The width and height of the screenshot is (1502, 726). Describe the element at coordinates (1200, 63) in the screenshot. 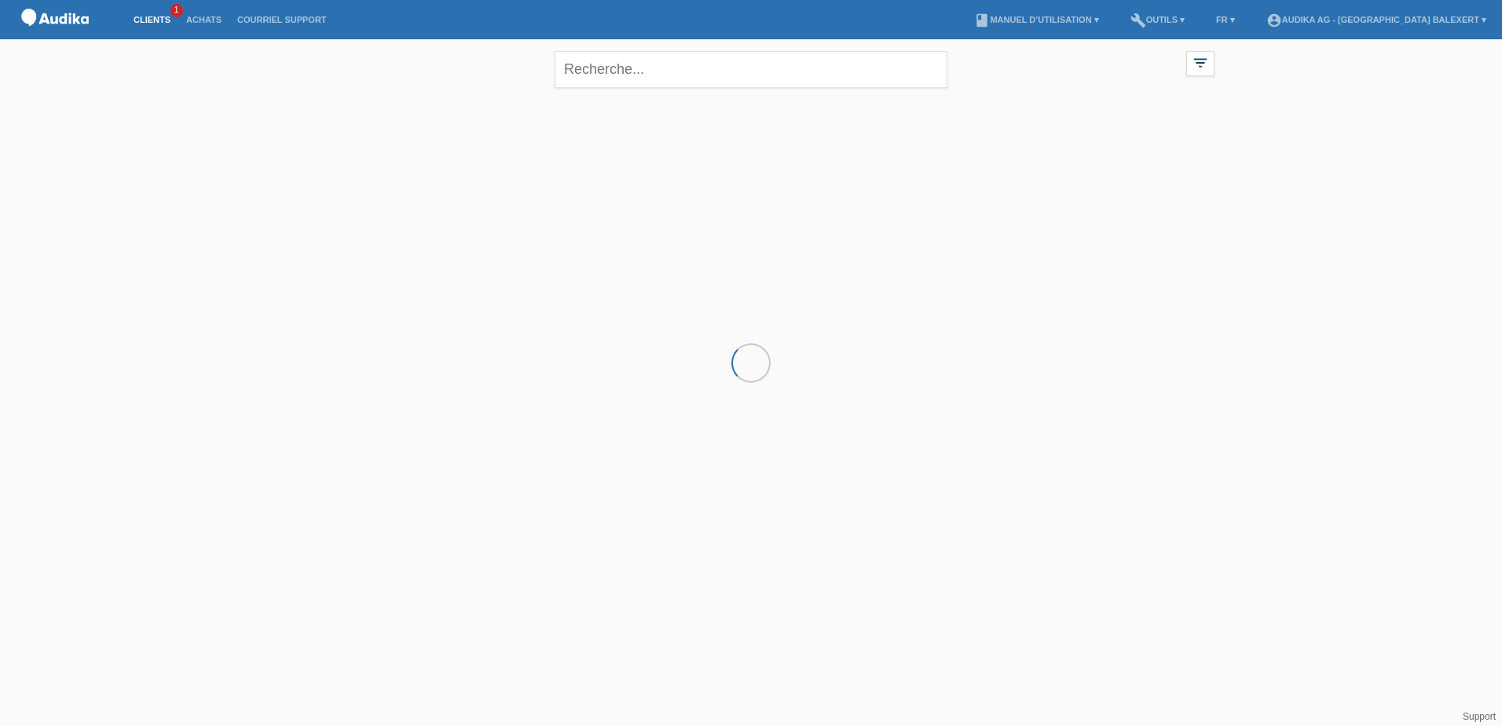

I see `i: filter_list` at that location.